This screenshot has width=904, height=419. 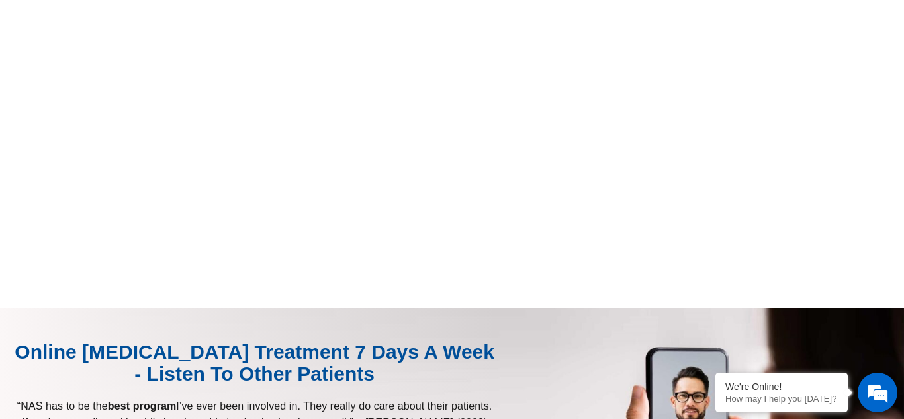 What do you see at coordinates (129, 302) in the screenshot?
I see `textarea: Type your message and hit 'Enter'` at bounding box center [129, 302].